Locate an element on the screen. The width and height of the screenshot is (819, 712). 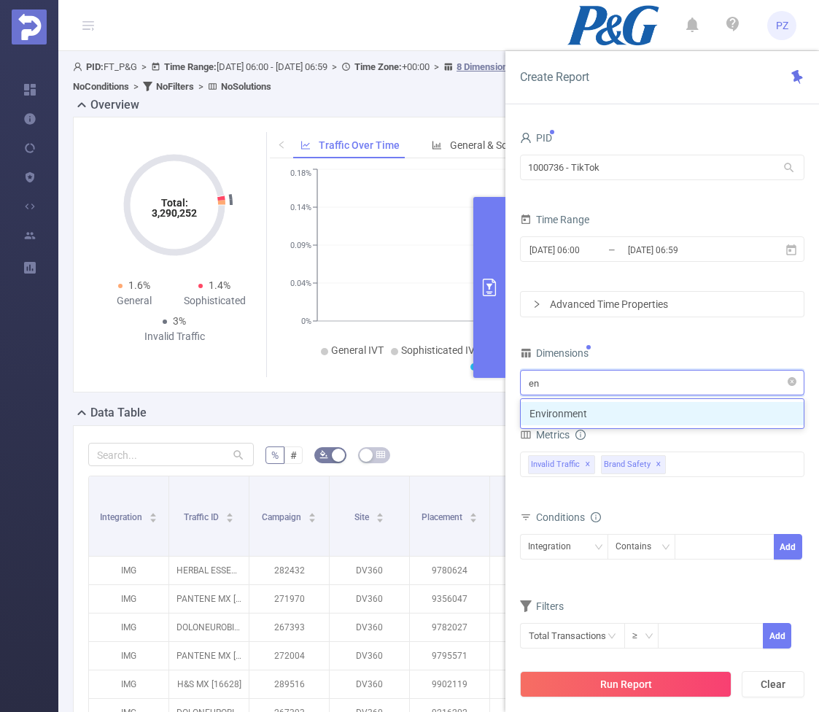
span: Metrics is located at coordinates (545, 435).